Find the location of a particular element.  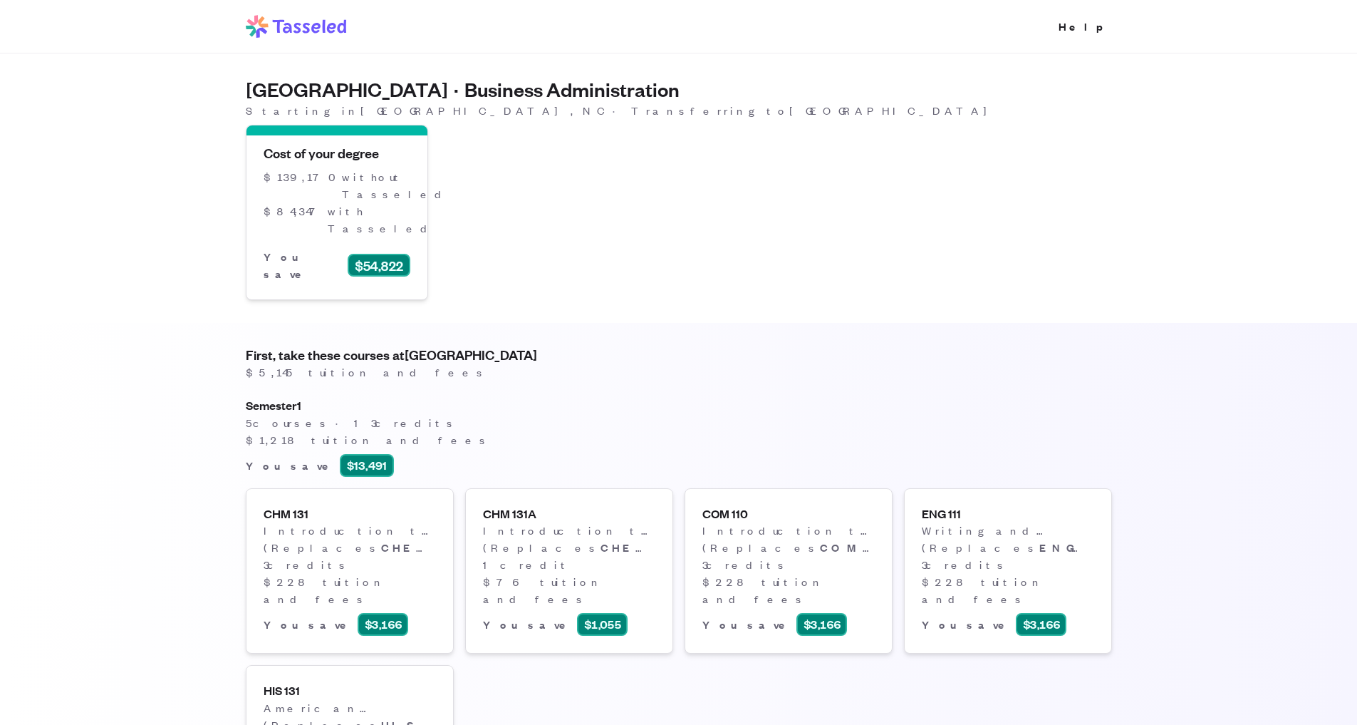

dt: with Tasseled is located at coordinates (381, 219).